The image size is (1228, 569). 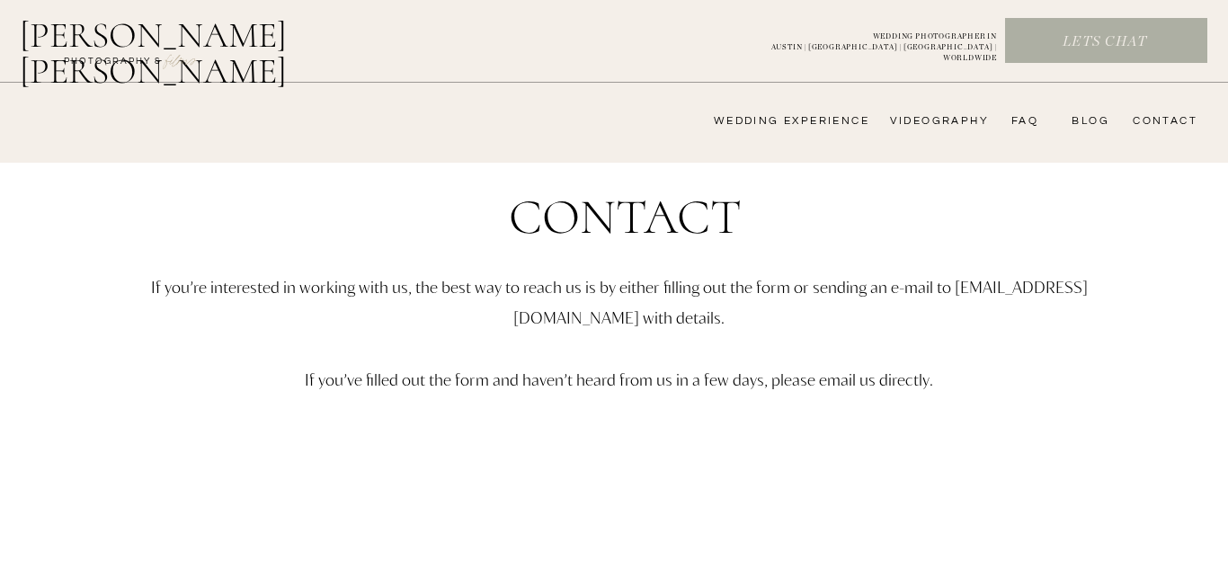 What do you see at coordinates (112, 66) in the screenshot?
I see `h2: photography &` at bounding box center [112, 66].